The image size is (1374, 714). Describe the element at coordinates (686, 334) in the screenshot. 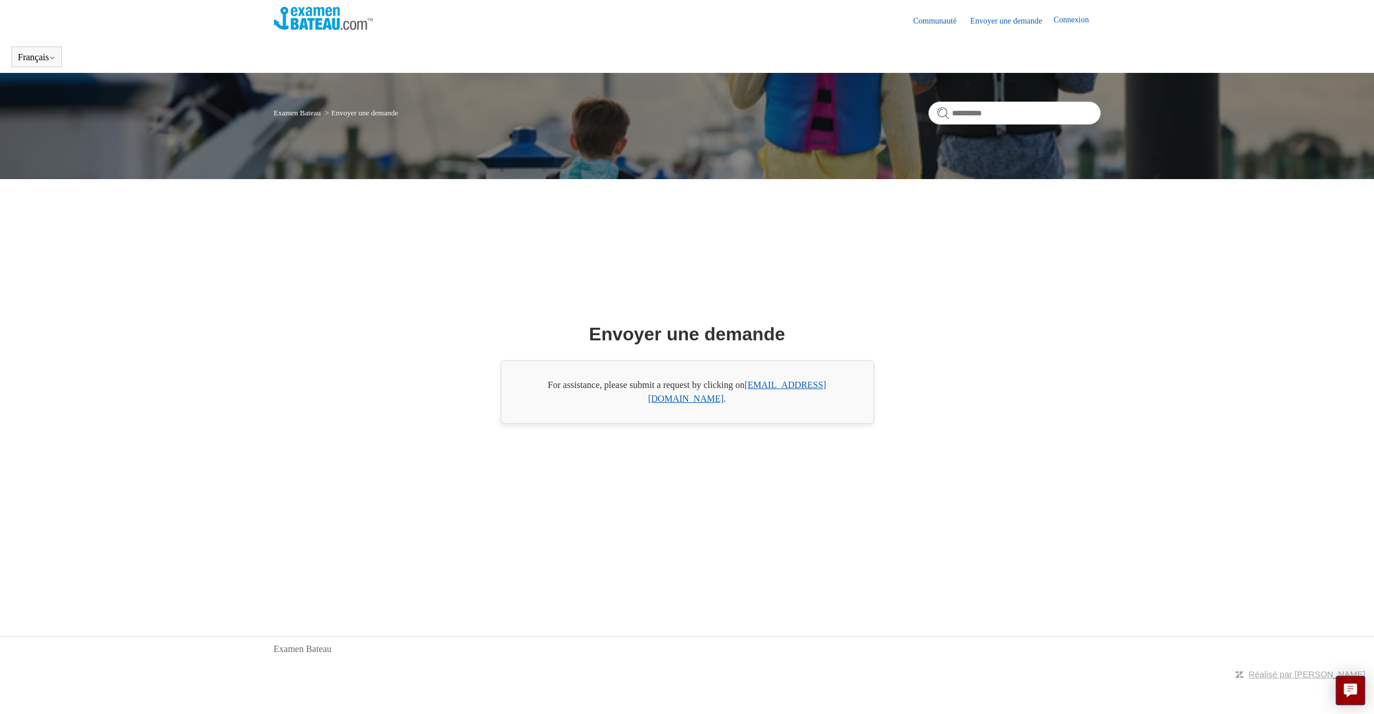

I see `h1: Envoyer une demande` at that location.